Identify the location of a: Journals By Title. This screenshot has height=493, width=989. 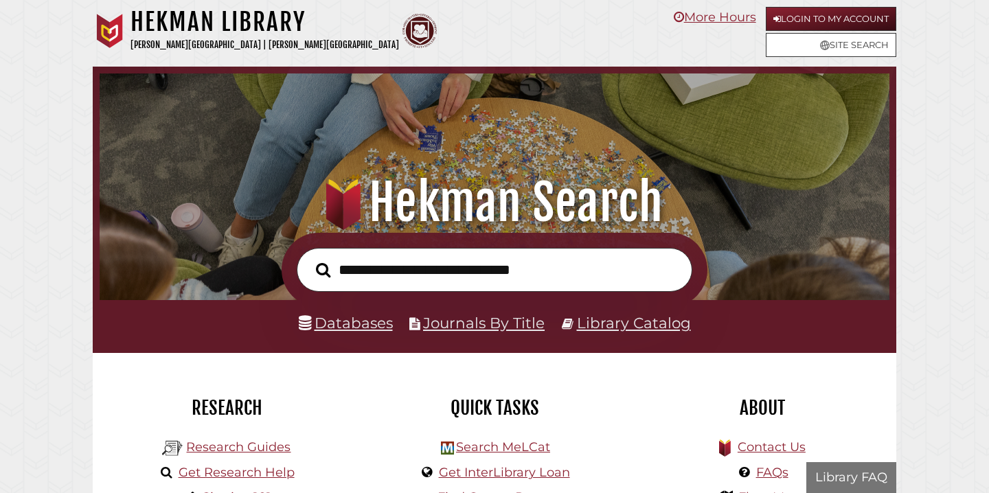
(484, 323).